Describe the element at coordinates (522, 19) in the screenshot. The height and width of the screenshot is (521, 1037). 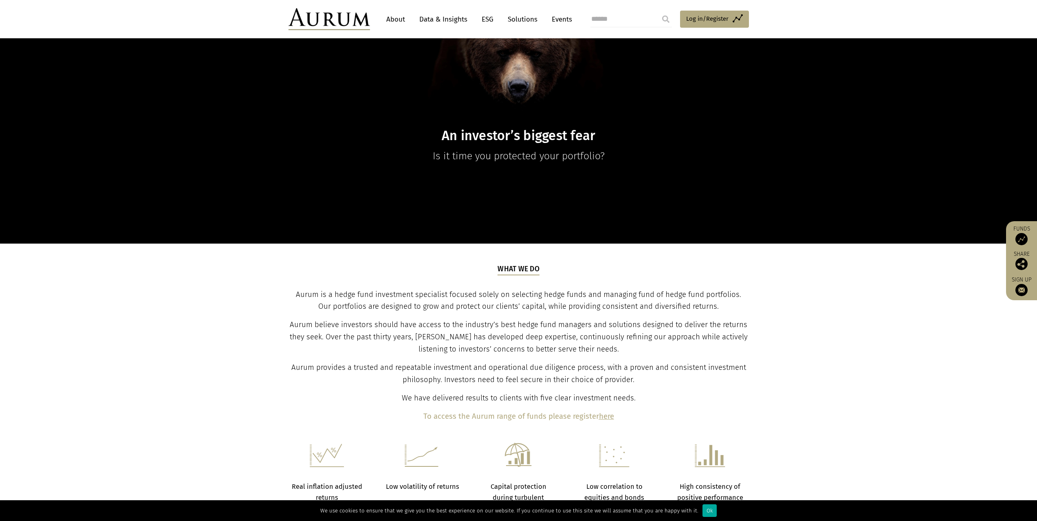
I see `a: Solutions` at that location.